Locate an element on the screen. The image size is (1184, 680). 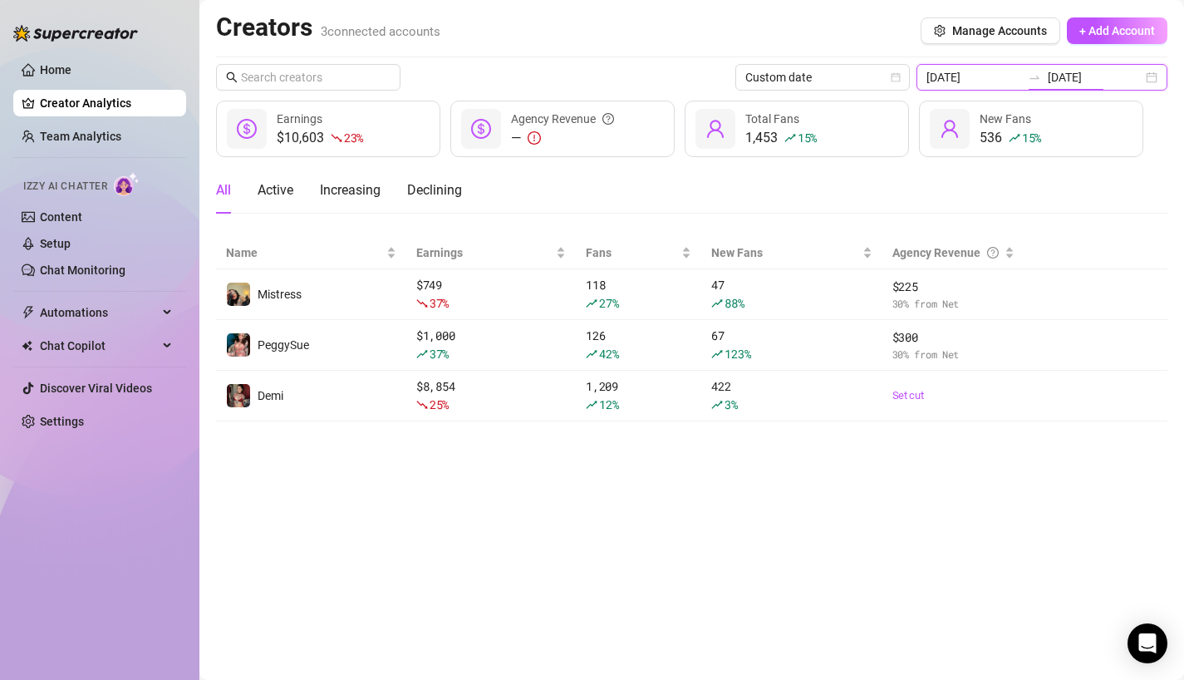
div: 47 is located at coordinates (791, 294).